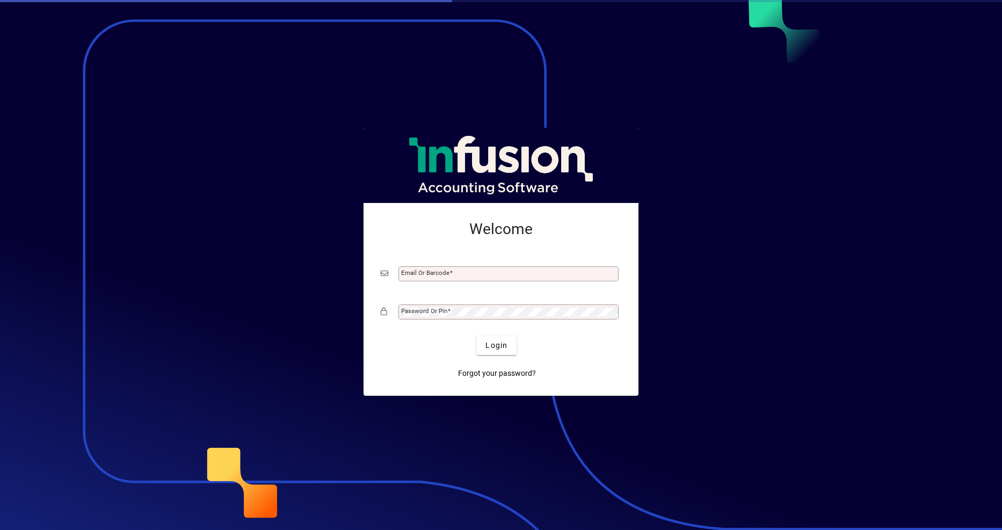 This screenshot has height=530, width=1002. What do you see at coordinates (496, 345) in the screenshot?
I see `button: Login` at bounding box center [496, 345].